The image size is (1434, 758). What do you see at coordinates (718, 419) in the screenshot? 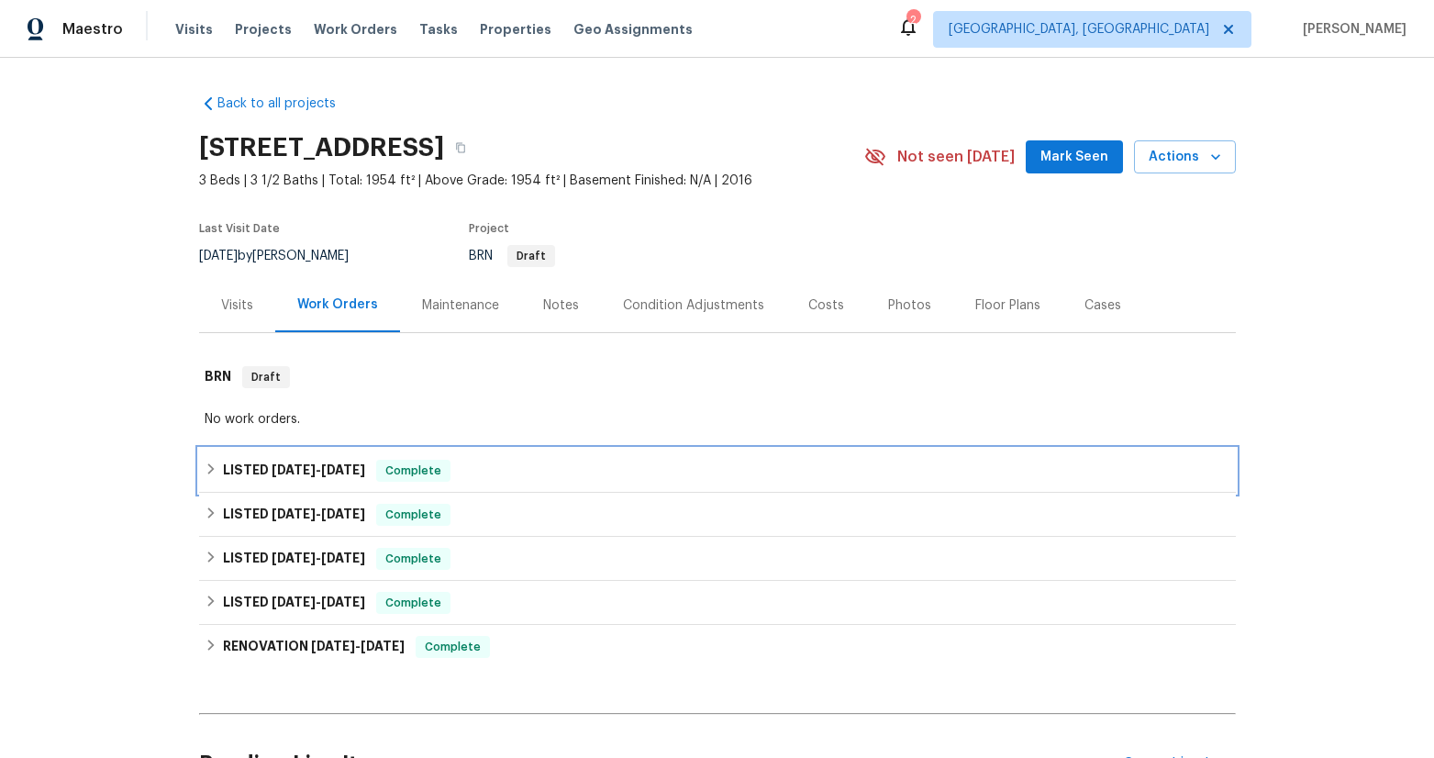
I see `div: No work orders.` at bounding box center [718, 419].